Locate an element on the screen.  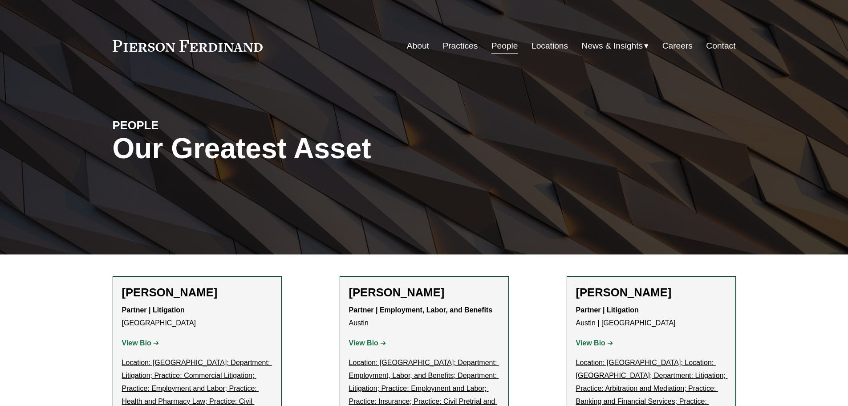
a: Careers is located at coordinates (678, 46).